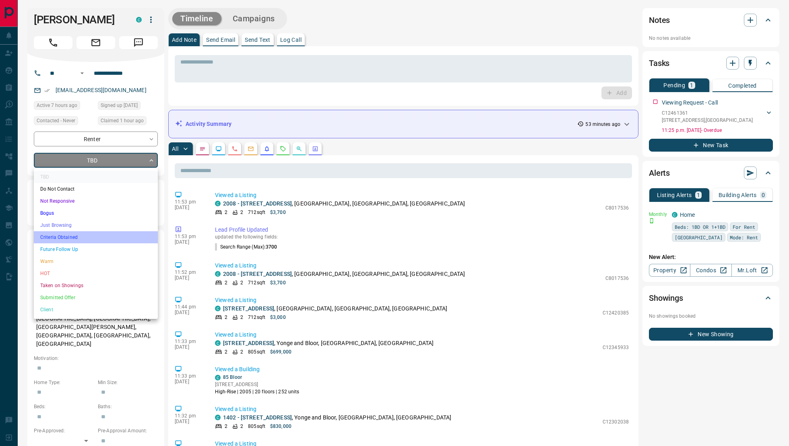 This screenshot has width=789, height=446. Describe the element at coordinates (96, 262) in the screenshot. I see `li: Warm` at that location.